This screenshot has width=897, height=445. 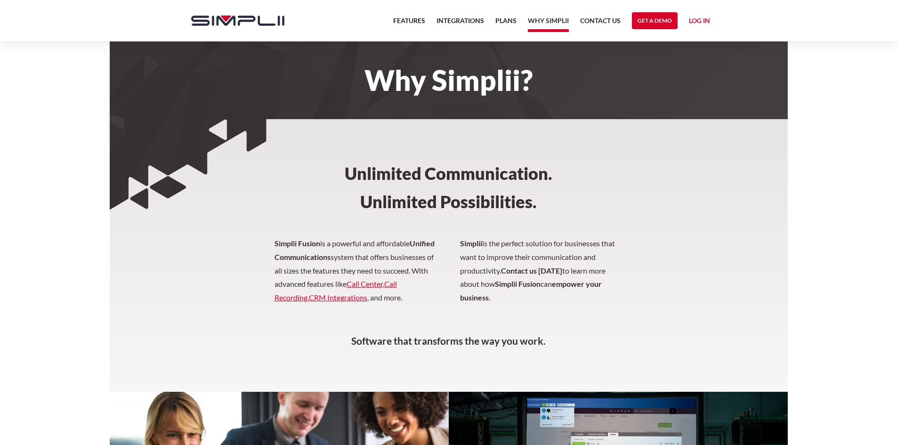 What do you see at coordinates (449, 178) in the screenshot?
I see `h3: Unlimited Communication. ‍ Unlimited Possibilities.` at bounding box center [449, 178].